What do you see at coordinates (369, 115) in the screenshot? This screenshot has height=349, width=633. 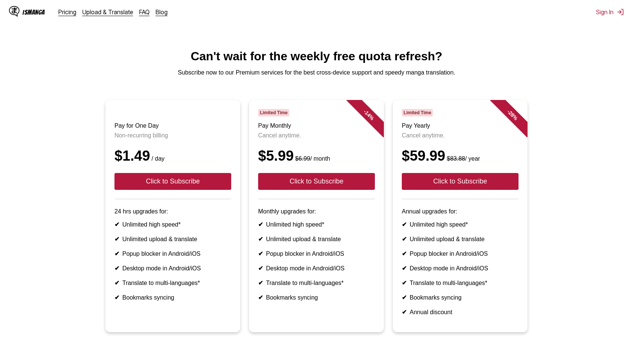 I see `div: - 14 %` at bounding box center [369, 115].